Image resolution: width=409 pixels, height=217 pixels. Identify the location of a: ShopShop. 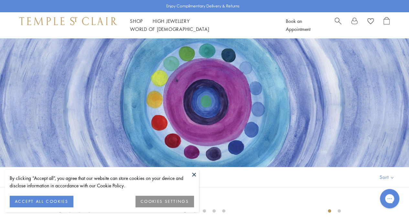
(136, 21).